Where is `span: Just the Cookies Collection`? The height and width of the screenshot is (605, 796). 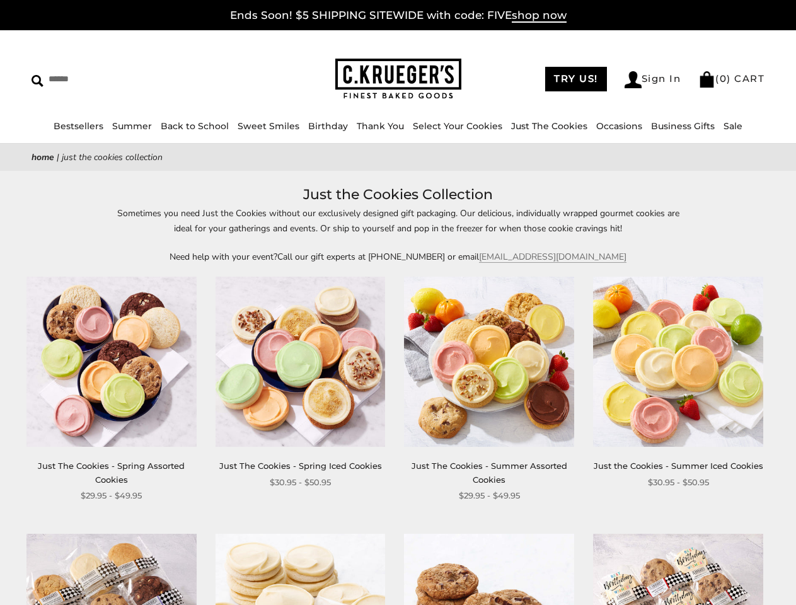 span: Just the Cookies Collection is located at coordinates (112, 157).